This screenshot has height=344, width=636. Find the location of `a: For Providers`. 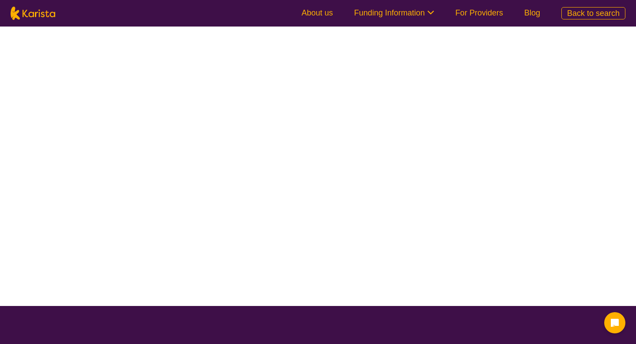

a: For Providers is located at coordinates (479, 13).